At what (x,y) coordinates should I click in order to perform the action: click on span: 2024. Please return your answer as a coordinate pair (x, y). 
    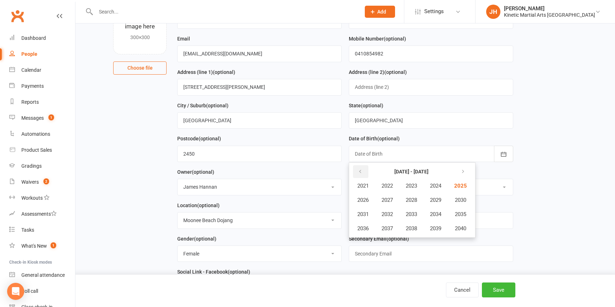
    Looking at the image, I should click on (435, 186).